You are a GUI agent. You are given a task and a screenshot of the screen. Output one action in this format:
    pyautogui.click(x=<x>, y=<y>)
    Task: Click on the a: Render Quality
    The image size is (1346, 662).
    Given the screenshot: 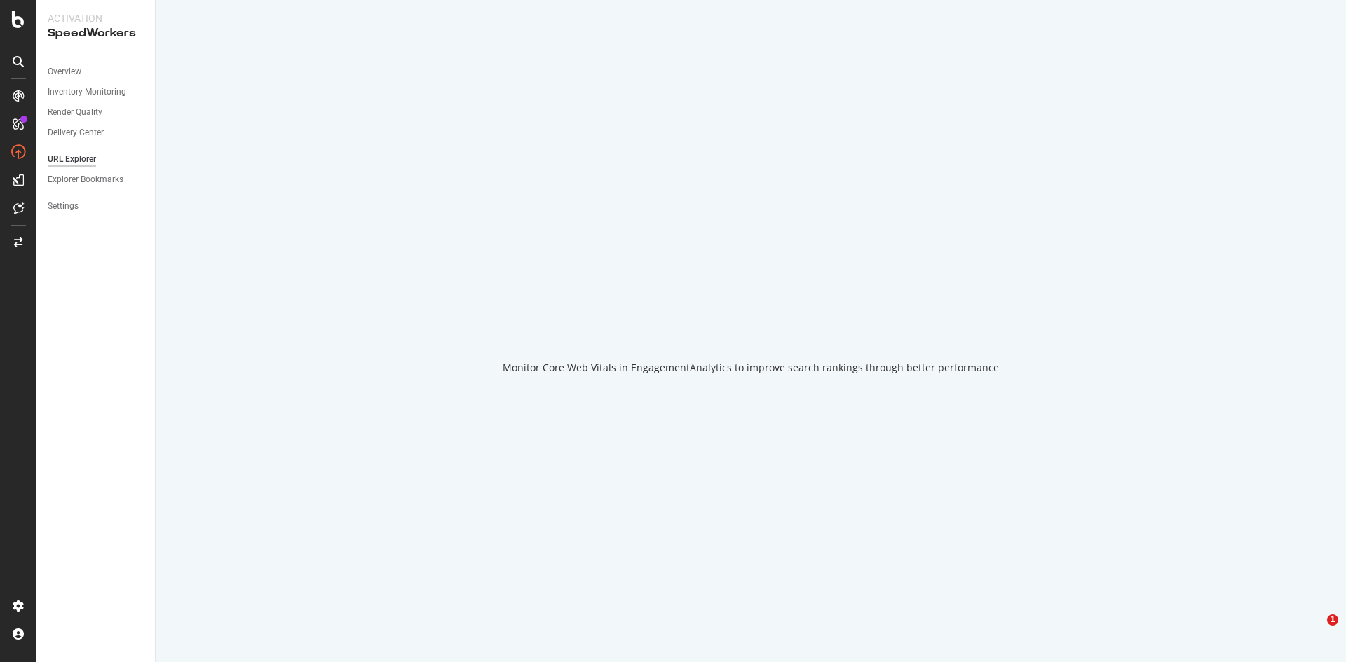 What is the action you would take?
    pyautogui.click(x=96, y=112)
    